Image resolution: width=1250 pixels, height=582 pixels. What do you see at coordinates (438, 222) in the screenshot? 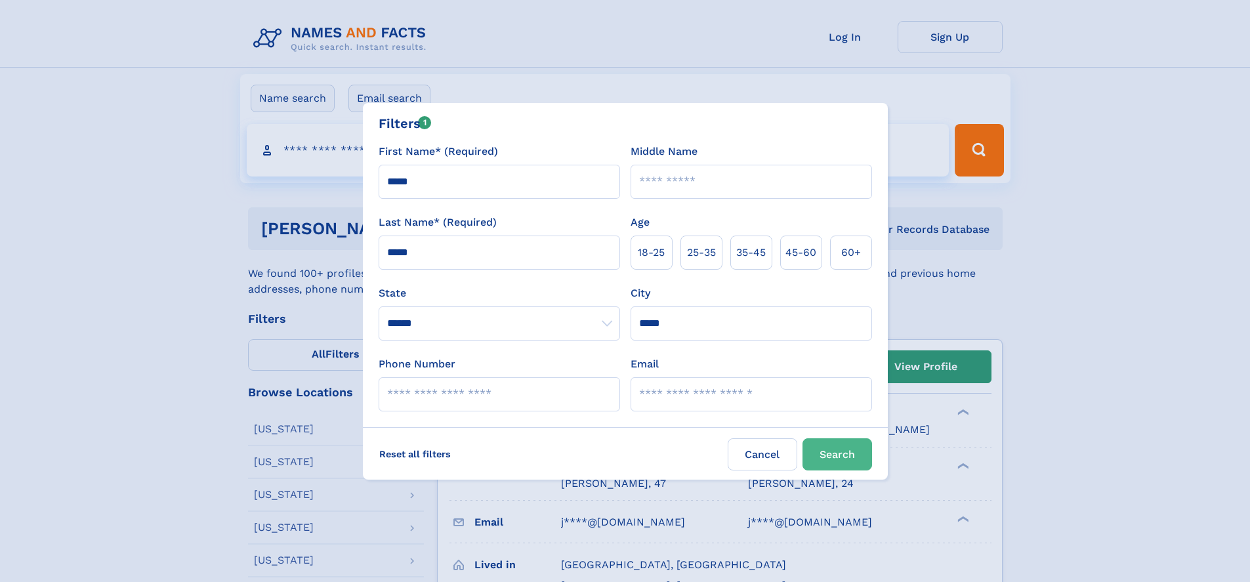
I see `label: Last Name* (Required)` at bounding box center [438, 222].